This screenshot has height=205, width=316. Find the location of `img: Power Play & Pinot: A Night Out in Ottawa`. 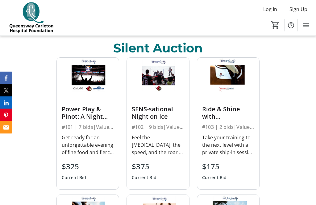

img: Power Play & Pinot: A Night Out in Ottawa is located at coordinates (88, 75).